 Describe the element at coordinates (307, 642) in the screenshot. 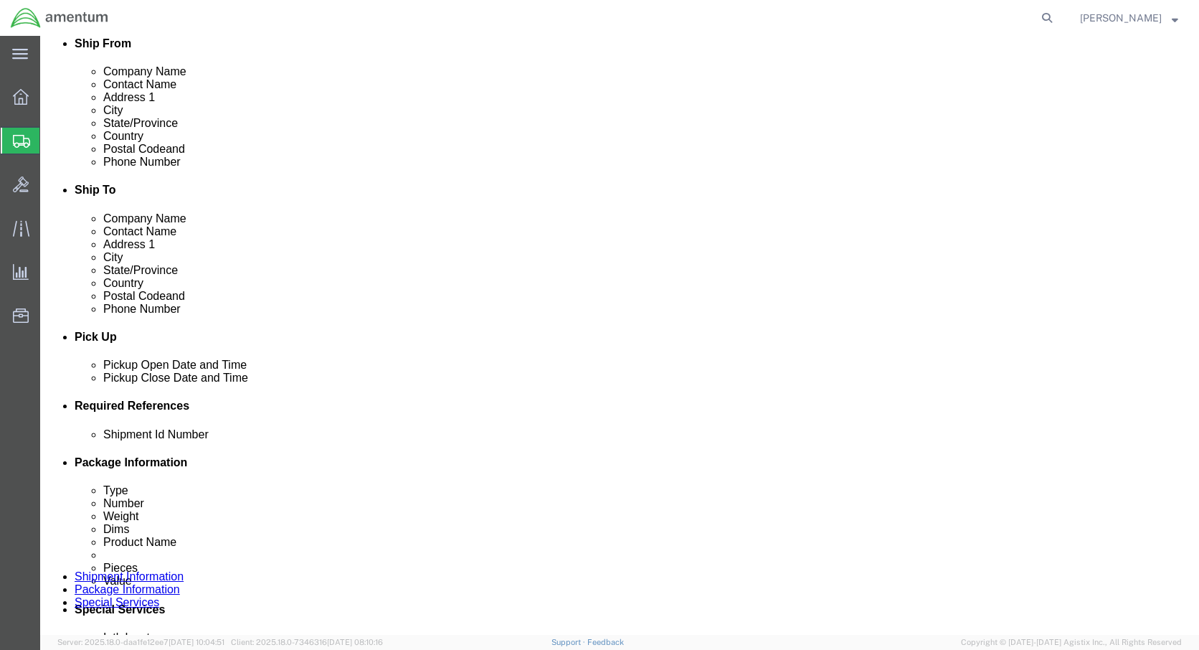

I see `span: Client: 2025.18.0-7346316` at that location.